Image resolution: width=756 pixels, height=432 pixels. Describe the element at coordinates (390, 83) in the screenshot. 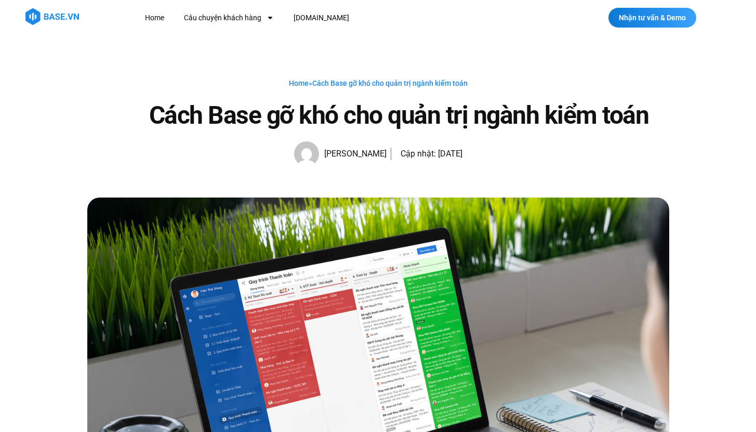

I see `span: Cách Base gỡ khó cho quản trị ngành kiểm toán` at that location.